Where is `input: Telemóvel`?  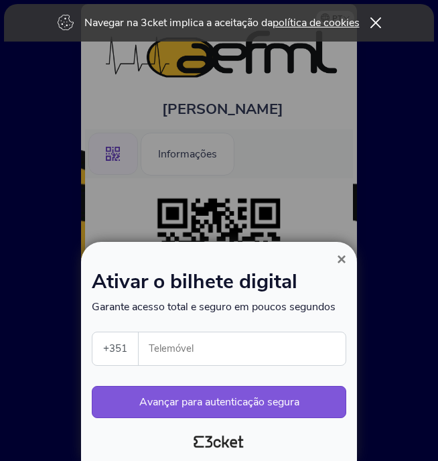 input: Telemóvel is located at coordinates (247, 348).